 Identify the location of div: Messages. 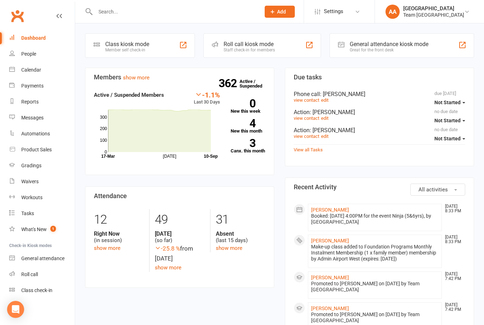
(32, 118).